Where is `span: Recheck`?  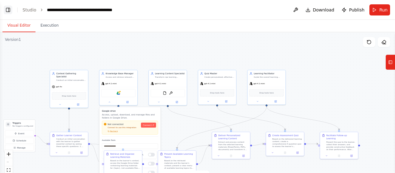
span: Recheck is located at coordinates (114, 131).